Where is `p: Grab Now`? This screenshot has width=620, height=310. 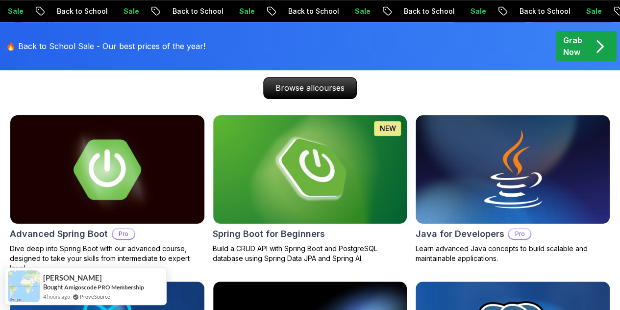
p: Grab Now is located at coordinates (572, 46).